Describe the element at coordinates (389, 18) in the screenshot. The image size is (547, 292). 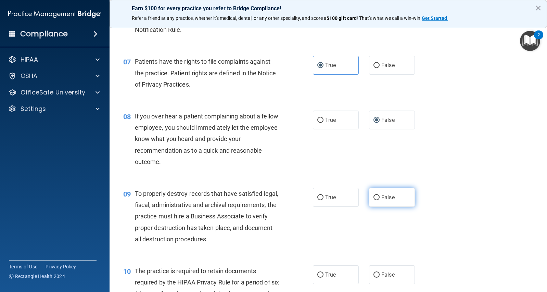
I see `span: ! That's what we call a win-win.` at that location.